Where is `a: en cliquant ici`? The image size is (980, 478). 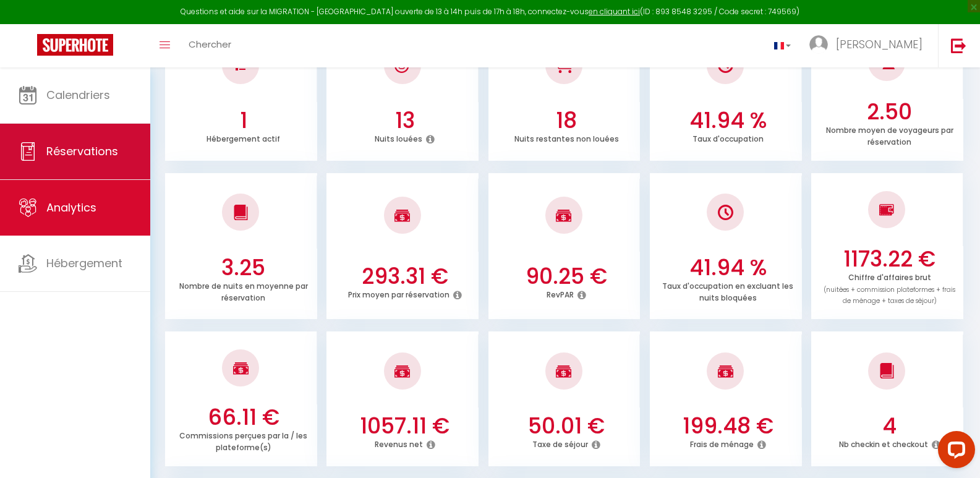
a: en cliquant ici is located at coordinates (614, 11).